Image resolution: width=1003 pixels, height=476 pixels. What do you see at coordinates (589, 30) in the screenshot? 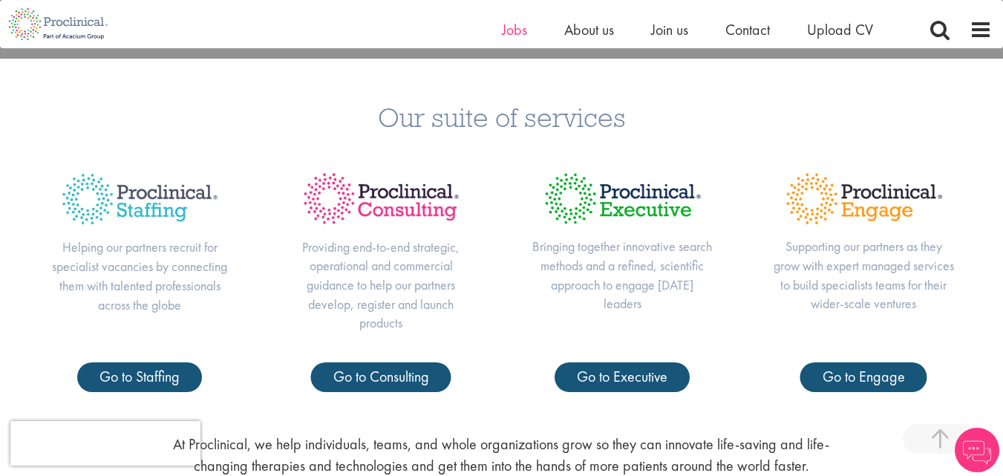
I see `span: About us` at bounding box center [589, 30].